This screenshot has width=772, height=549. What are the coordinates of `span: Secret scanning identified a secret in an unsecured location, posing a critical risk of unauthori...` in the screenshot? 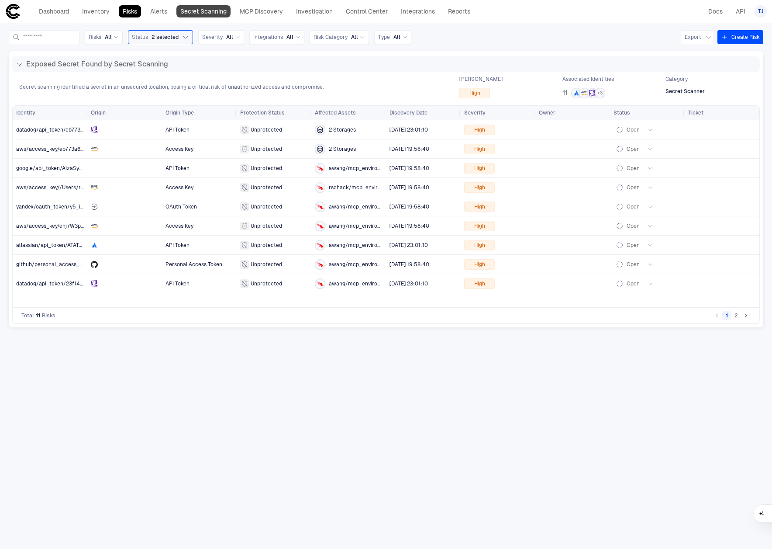 It's located at (171, 87).